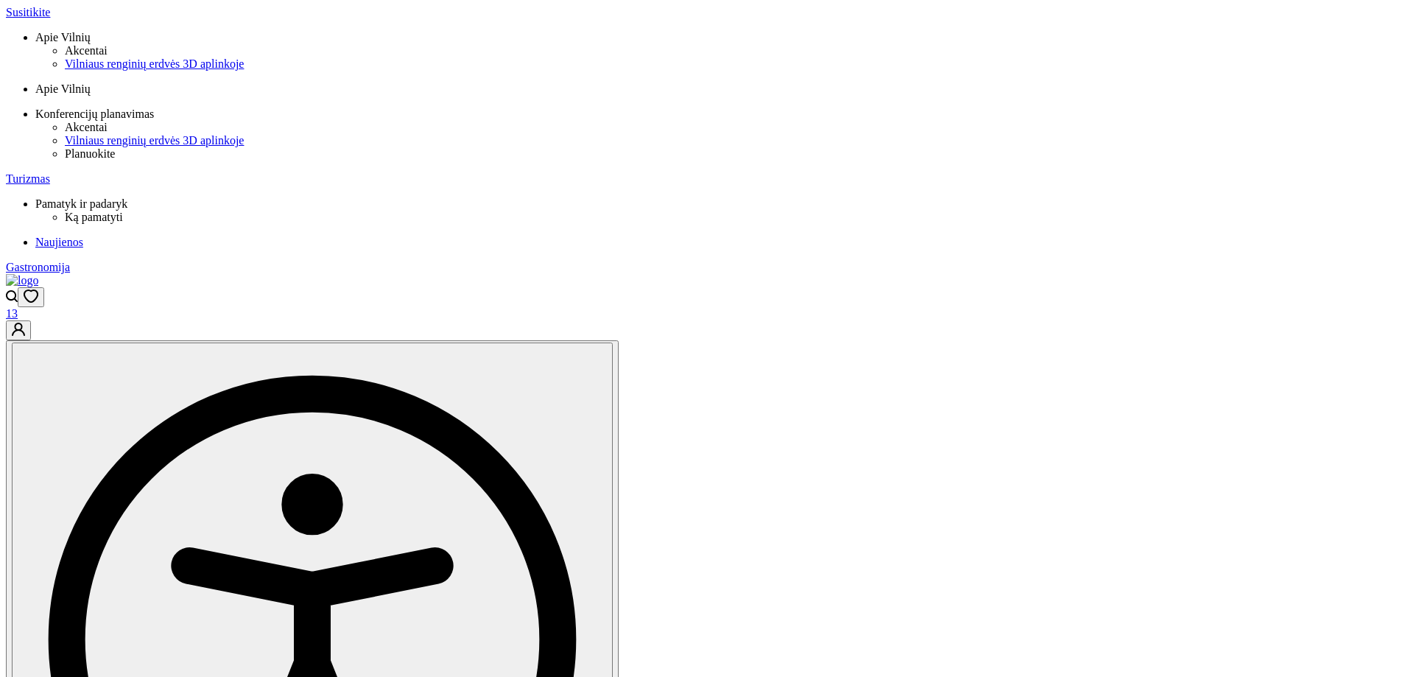 The image size is (1403, 677). What do you see at coordinates (701, 314) in the screenshot?
I see `div: 13` at bounding box center [701, 314].